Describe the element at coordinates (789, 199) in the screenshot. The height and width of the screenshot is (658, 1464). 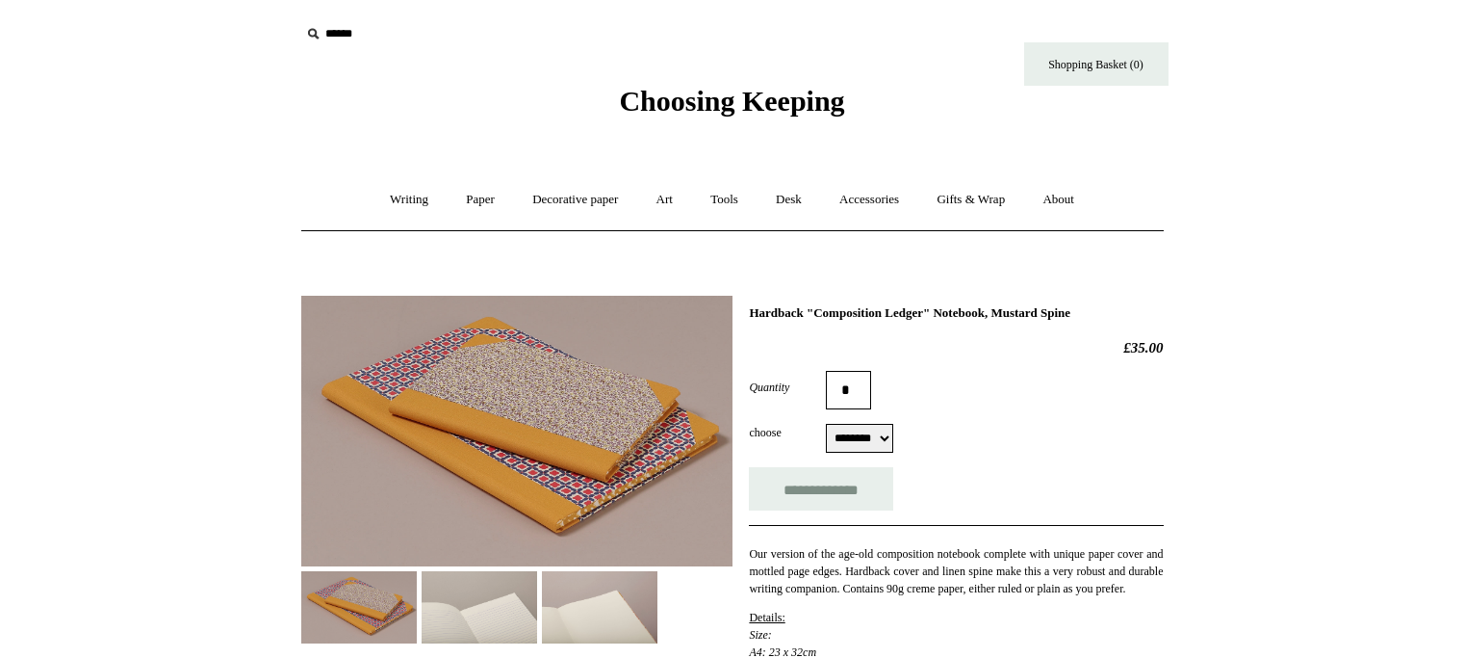
I see `a: Desk` at that location.